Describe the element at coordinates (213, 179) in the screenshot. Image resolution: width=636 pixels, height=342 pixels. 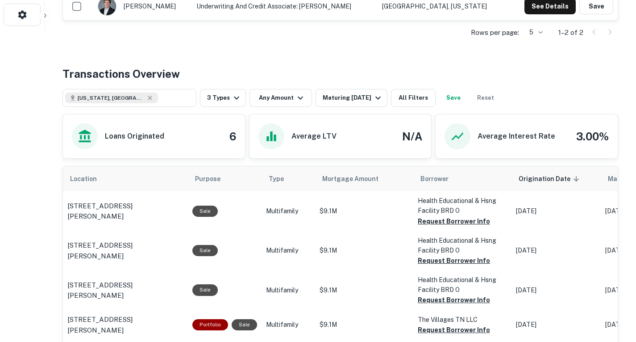
I see `span: Purpose` at that location.